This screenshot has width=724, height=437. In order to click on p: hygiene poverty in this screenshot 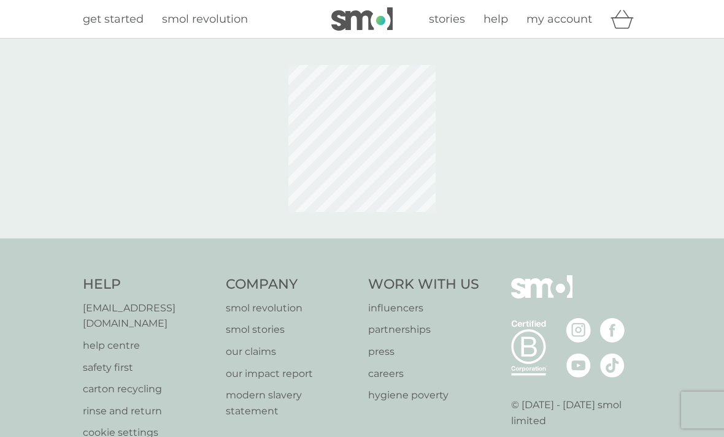, I will do `click(423, 396)`.